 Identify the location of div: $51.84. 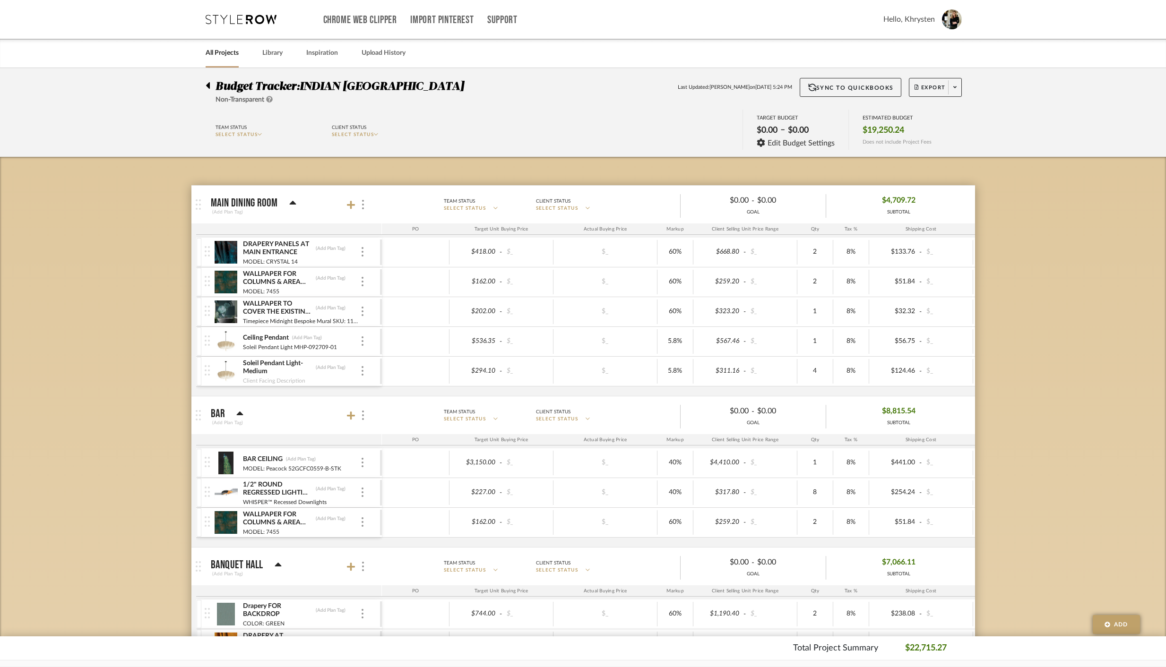
(895, 282).